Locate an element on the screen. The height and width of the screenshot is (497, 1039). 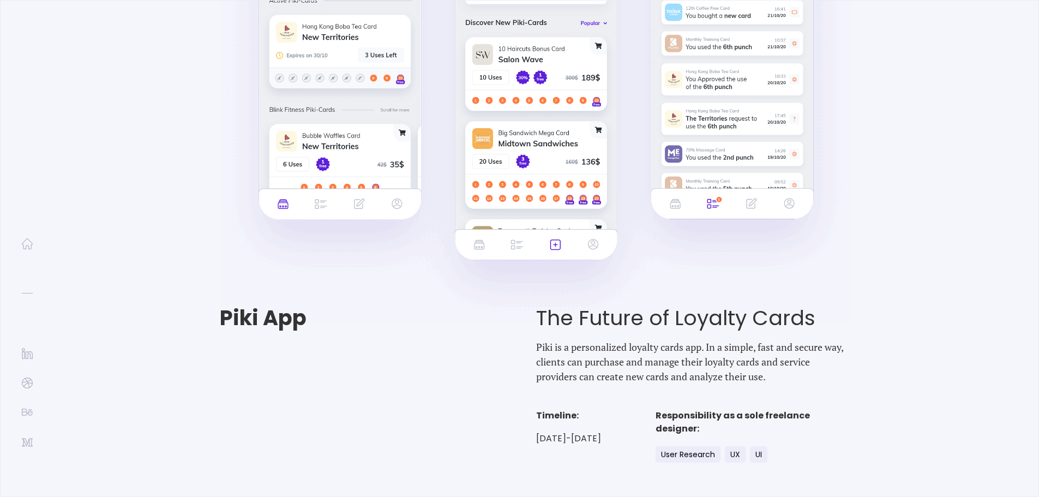
div: UX is located at coordinates (735, 454).